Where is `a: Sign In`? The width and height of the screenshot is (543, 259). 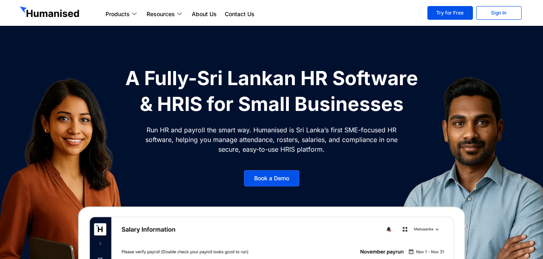
a: Sign In is located at coordinates (499, 13).